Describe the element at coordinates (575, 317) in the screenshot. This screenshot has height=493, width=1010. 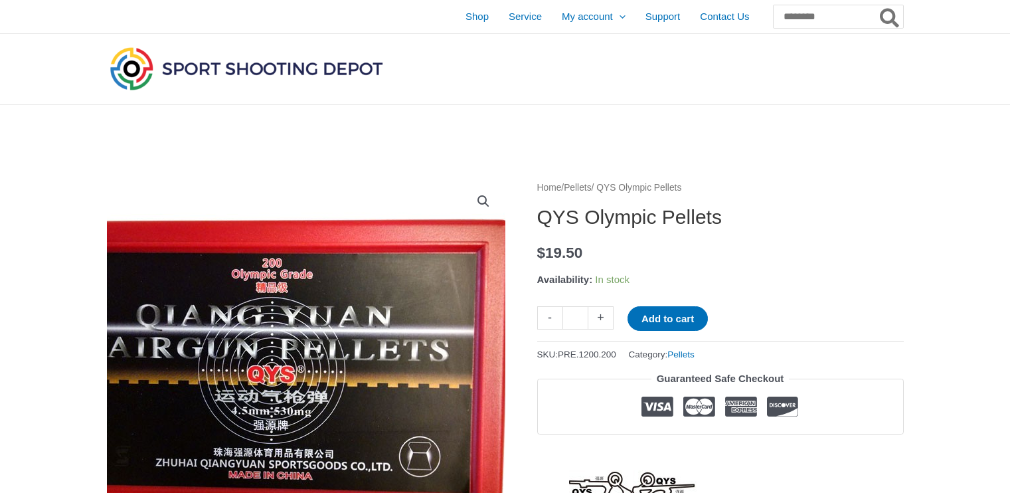
I see `input: Product quantity` at that location.